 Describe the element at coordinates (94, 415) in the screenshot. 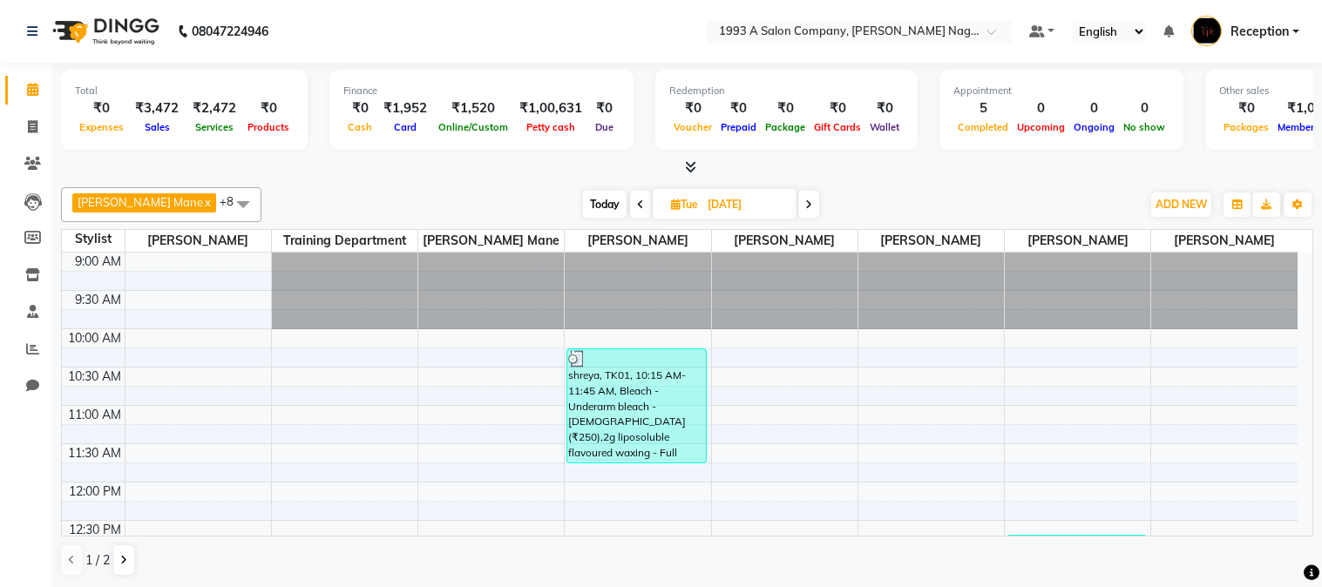

I see `div: 11:00 AM` at that location.